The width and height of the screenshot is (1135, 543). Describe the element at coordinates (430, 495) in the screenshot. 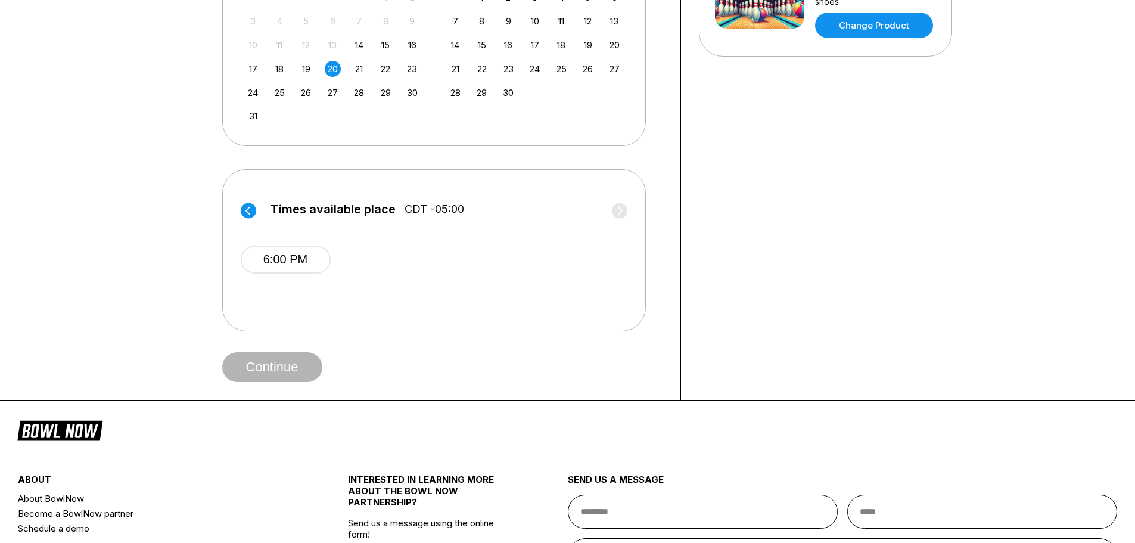

I see `div: INTERESTED IN LEARNING MORE ABOUT THE BOWL NOW PARTNERSHIP?` at that location.